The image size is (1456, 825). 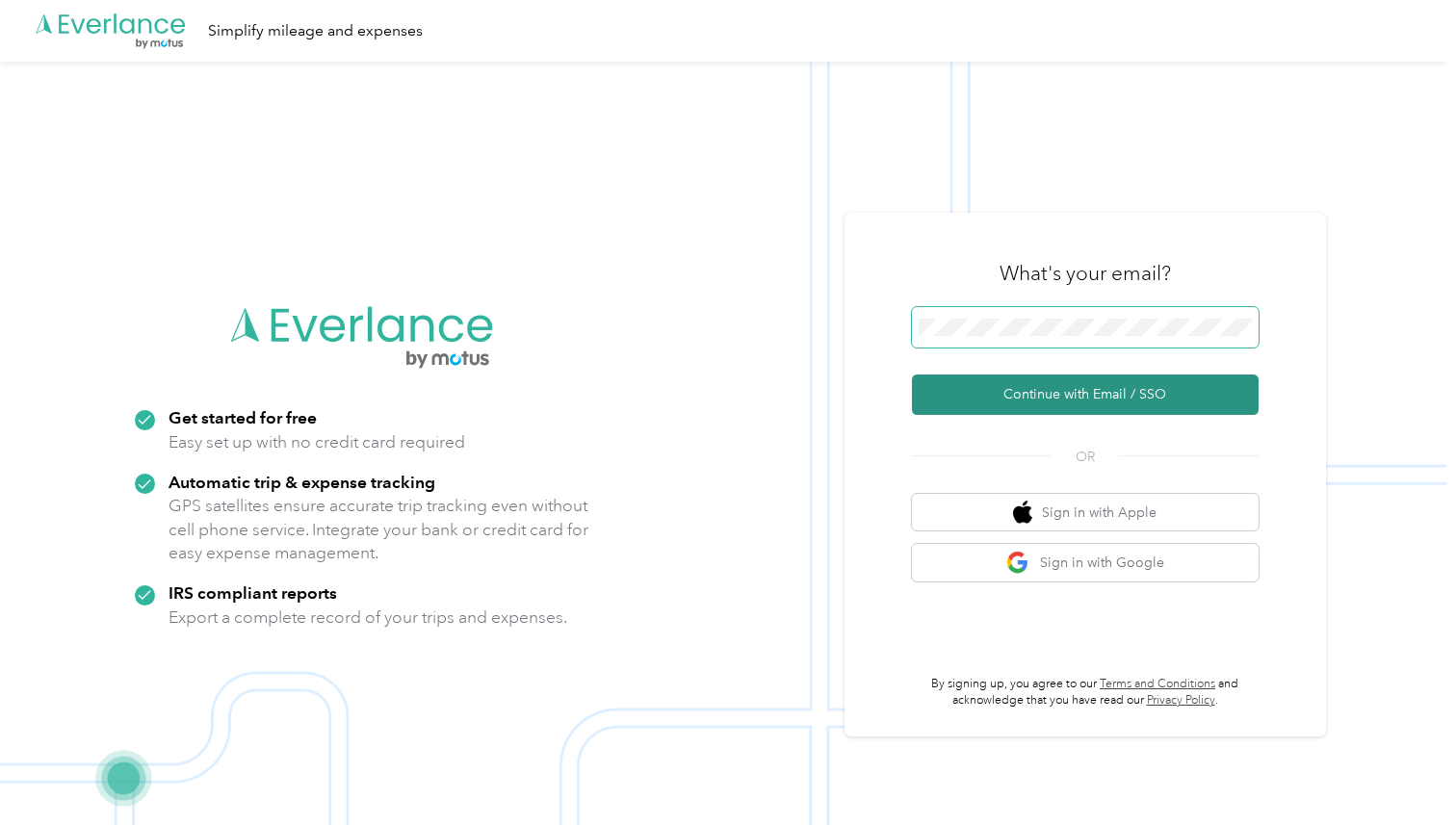 What do you see at coordinates (302, 481) in the screenshot?
I see `strong: Automatic trip & expense tracking` at bounding box center [302, 481].